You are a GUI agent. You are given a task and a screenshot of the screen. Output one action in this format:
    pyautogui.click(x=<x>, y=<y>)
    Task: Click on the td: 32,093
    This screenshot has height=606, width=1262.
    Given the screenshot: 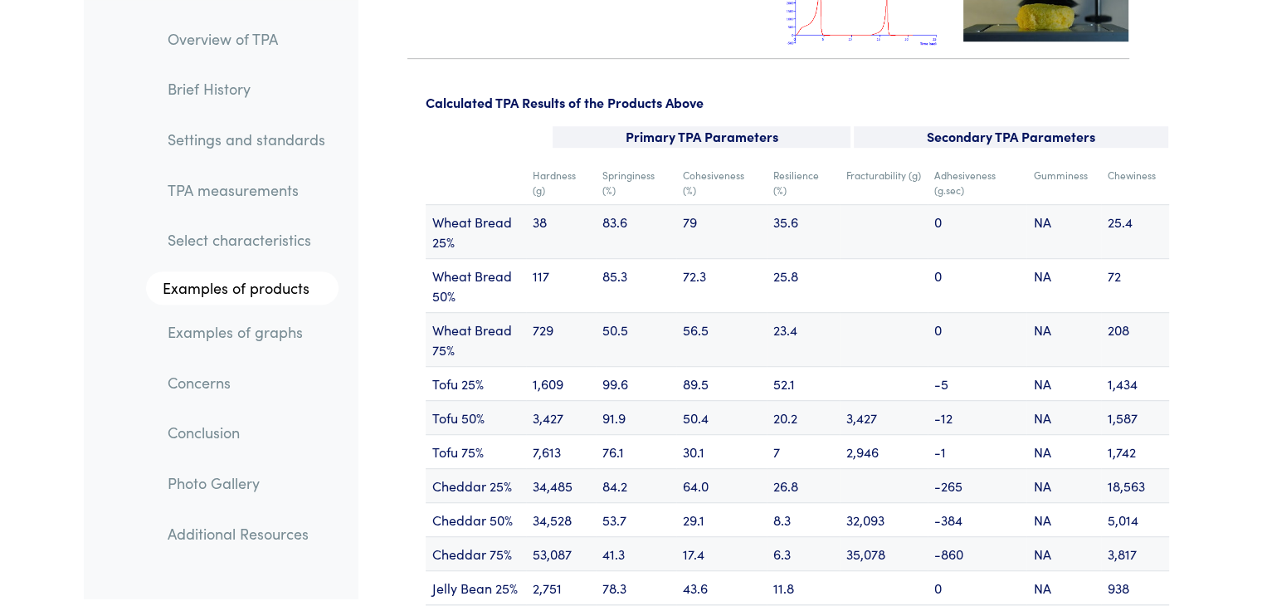 What is the action you would take?
    pyautogui.click(x=884, y=519)
    